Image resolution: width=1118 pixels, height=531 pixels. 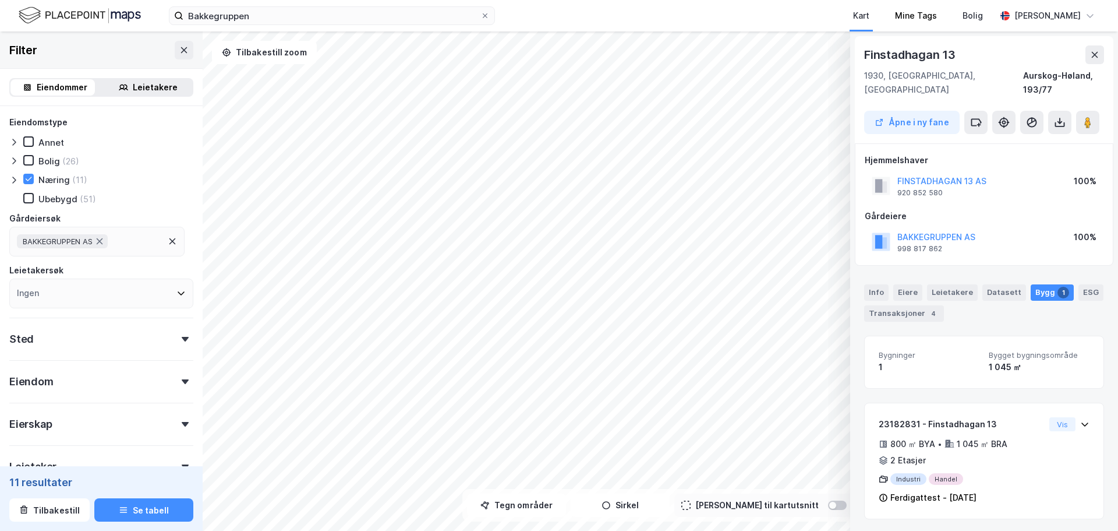 What do you see at coordinates (22, 339) in the screenshot?
I see `div: Sted` at bounding box center [22, 339].